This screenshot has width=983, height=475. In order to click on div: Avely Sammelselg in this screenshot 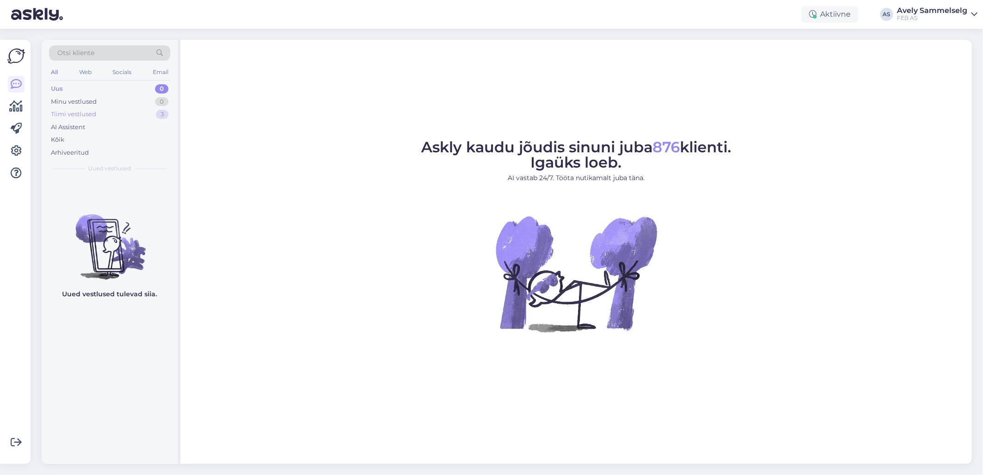, I will do `click(932, 11)`.